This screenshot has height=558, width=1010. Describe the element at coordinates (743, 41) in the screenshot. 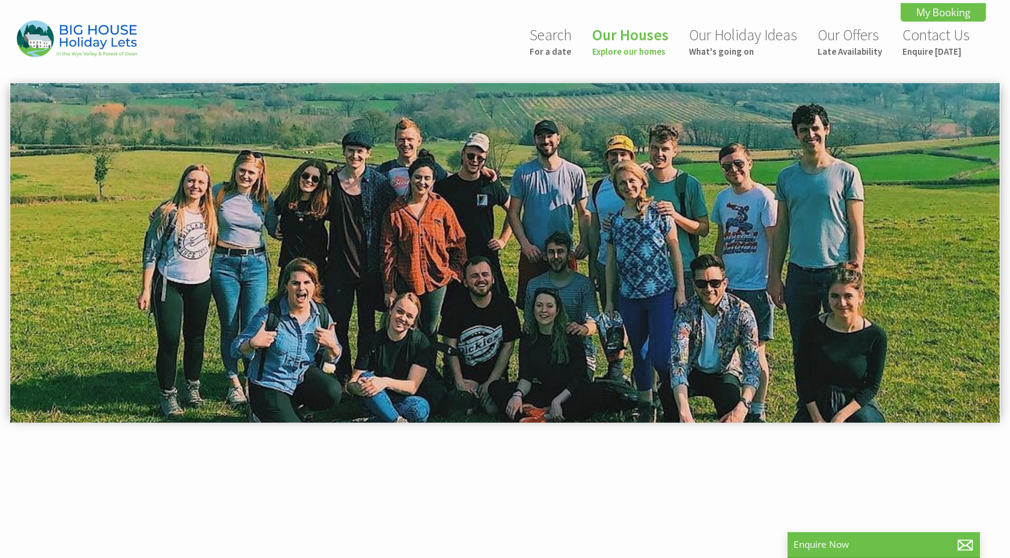

I see `a: Our Holiday IdeasWhat's going on` at that location.